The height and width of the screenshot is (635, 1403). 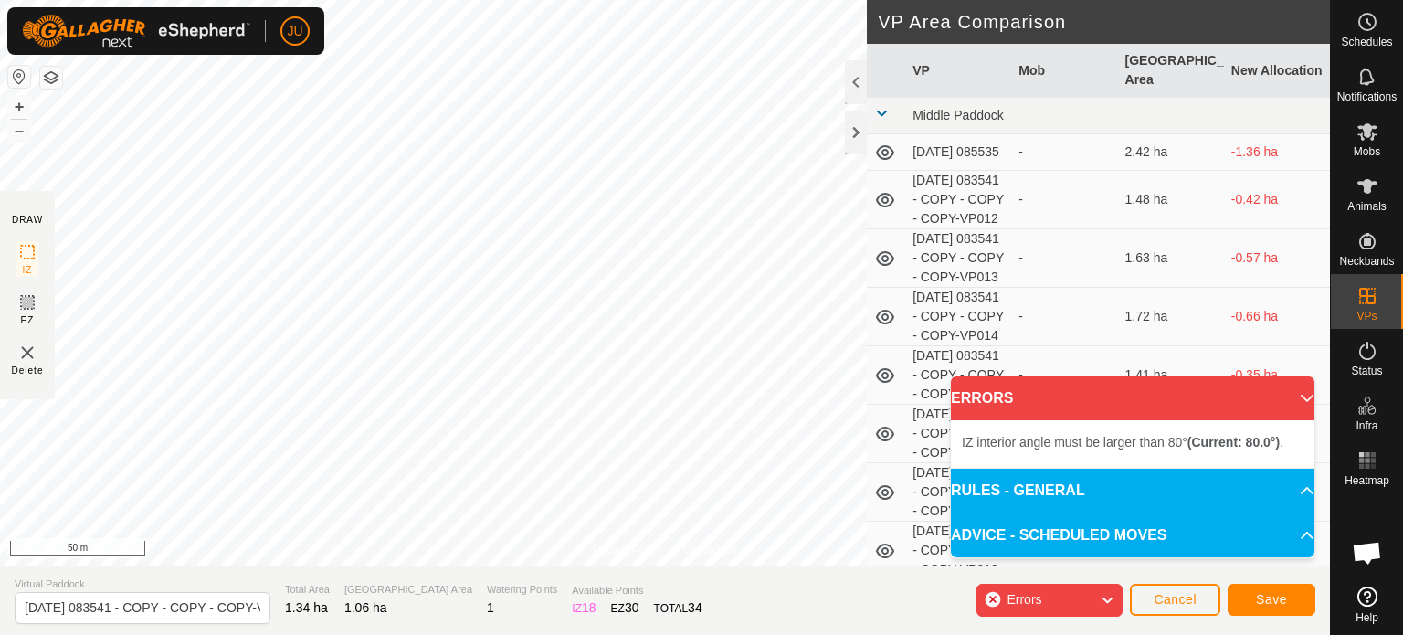 I want to click on th: VP, so click(x=958, y=70).